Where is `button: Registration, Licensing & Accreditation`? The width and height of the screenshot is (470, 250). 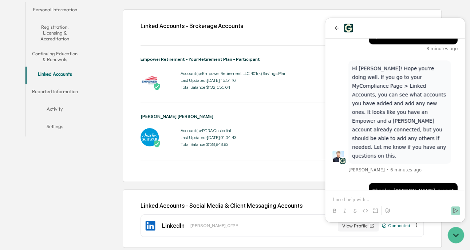 button: Registration, Licensing & Accreditation is located at coordinates (55, 33).